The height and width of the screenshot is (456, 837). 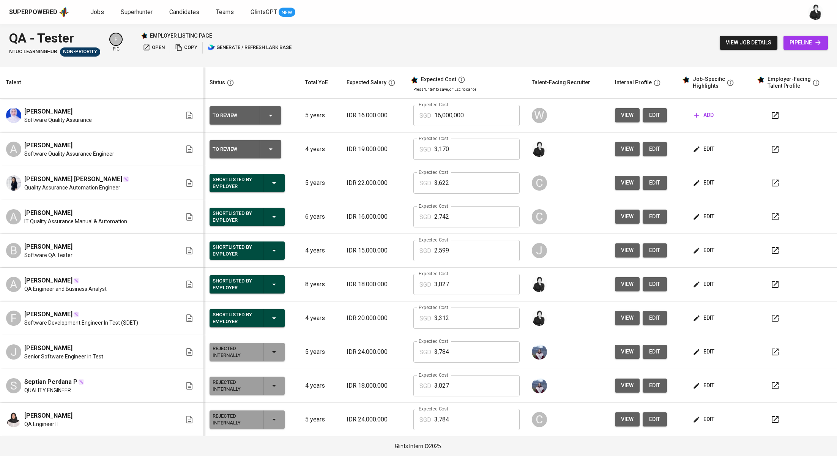 What do you see at coordinates (320, 217) in the screenshot?
I see `p: 6 years` at bounding box center [320, 217].